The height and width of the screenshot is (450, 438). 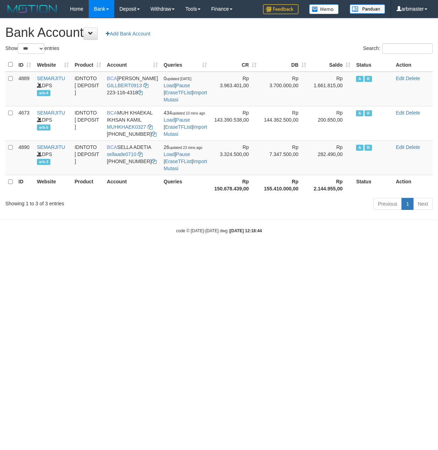 I want to click on td: Rp 200.650,00, so click(x=331, y=123).